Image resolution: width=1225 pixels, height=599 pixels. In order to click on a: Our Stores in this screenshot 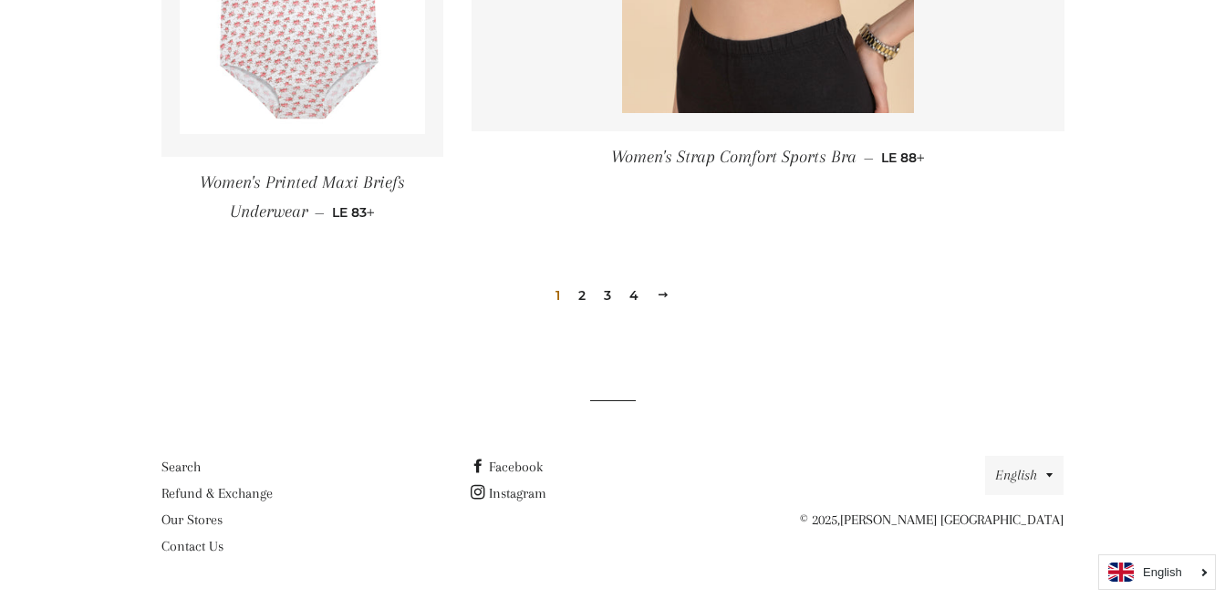, I will do `click(191, 520)`.